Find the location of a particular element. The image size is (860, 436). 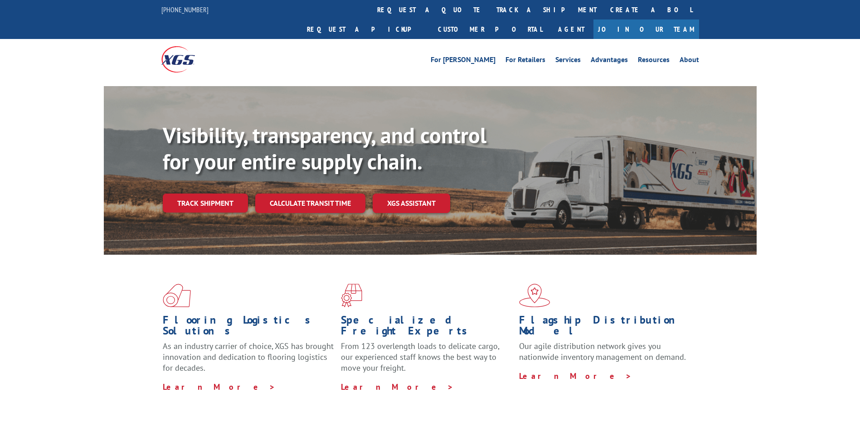

a: Agent is located at coordinates (571, 29).